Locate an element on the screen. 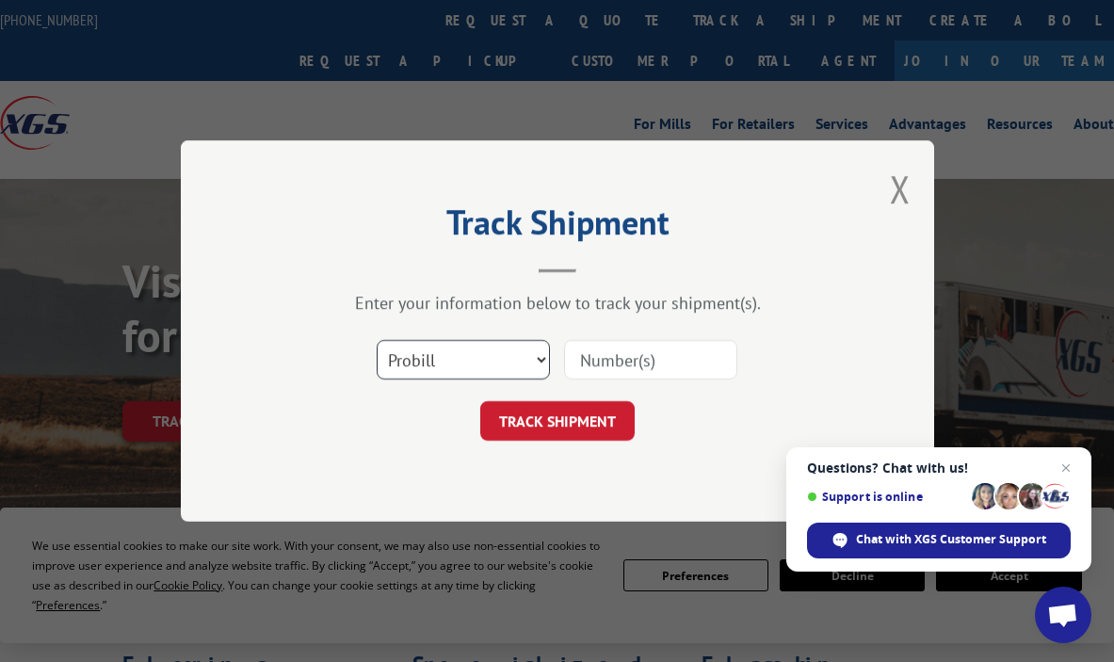  h2: Track Shipment is located at coordinates (557, 227).